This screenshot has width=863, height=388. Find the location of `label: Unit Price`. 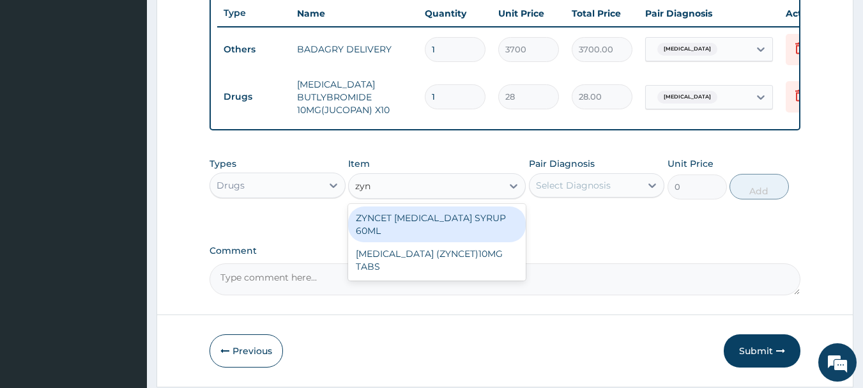

label: Unit Price is located at coordinates (690, 163).